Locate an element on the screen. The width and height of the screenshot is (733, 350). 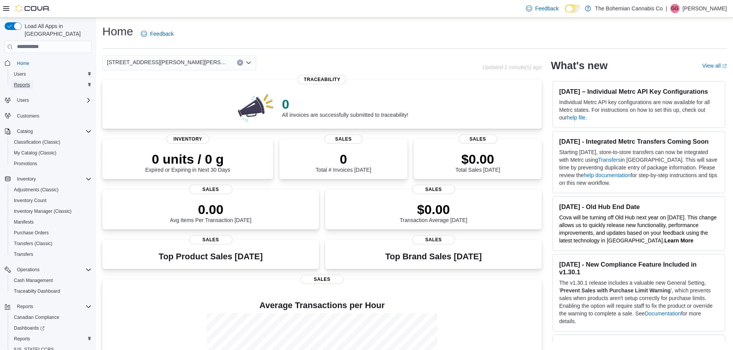
a: Dashboards is located at coordinates (51, 328).